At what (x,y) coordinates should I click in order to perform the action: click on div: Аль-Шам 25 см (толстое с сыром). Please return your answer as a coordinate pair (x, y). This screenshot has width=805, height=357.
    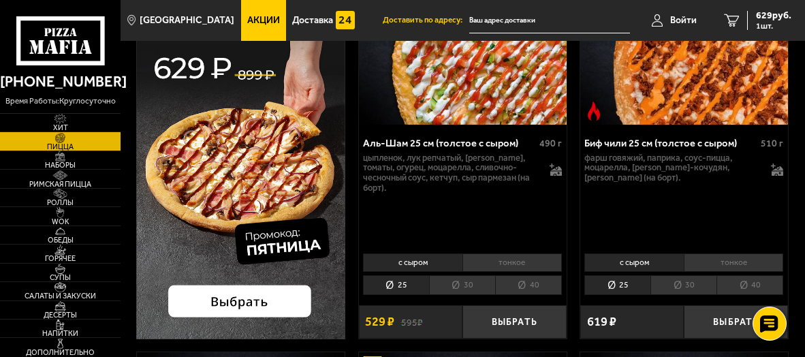
    Looking at the image, I should click on (450, 144).